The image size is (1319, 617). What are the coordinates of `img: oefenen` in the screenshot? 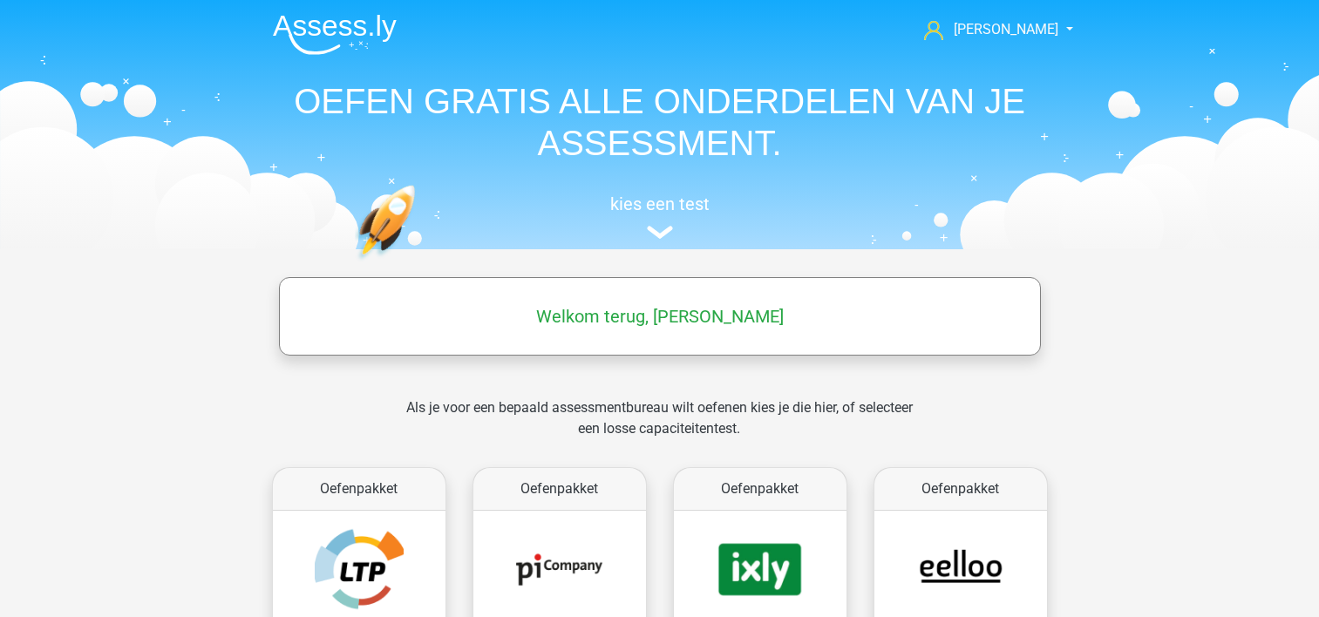 It's located at (418, 263).